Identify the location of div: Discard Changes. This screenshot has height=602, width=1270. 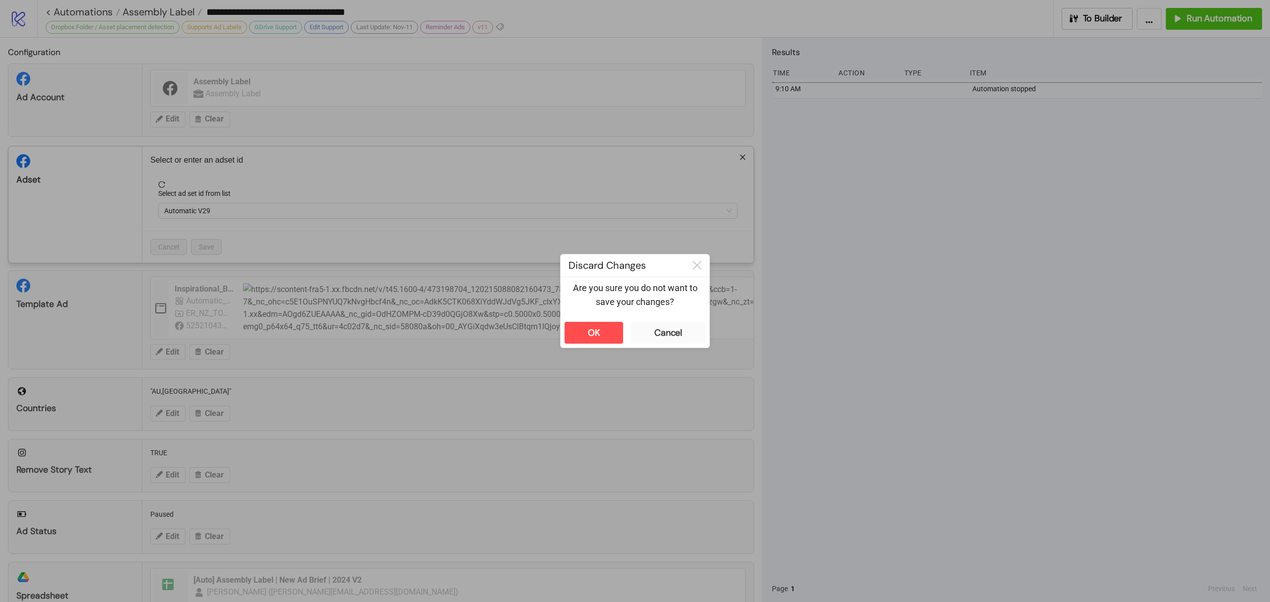
(623, 265).